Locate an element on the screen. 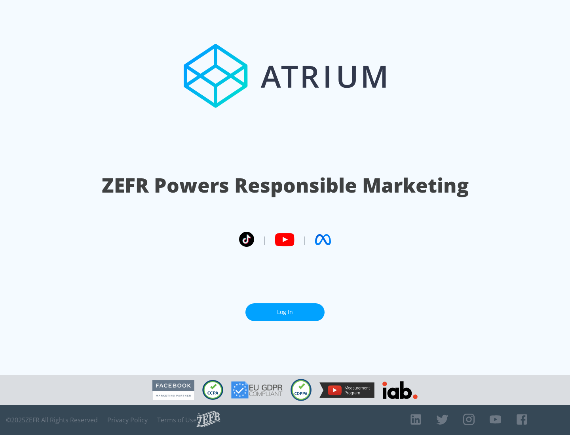  img: COPPA Compliant is located at coordinates (301, 390).